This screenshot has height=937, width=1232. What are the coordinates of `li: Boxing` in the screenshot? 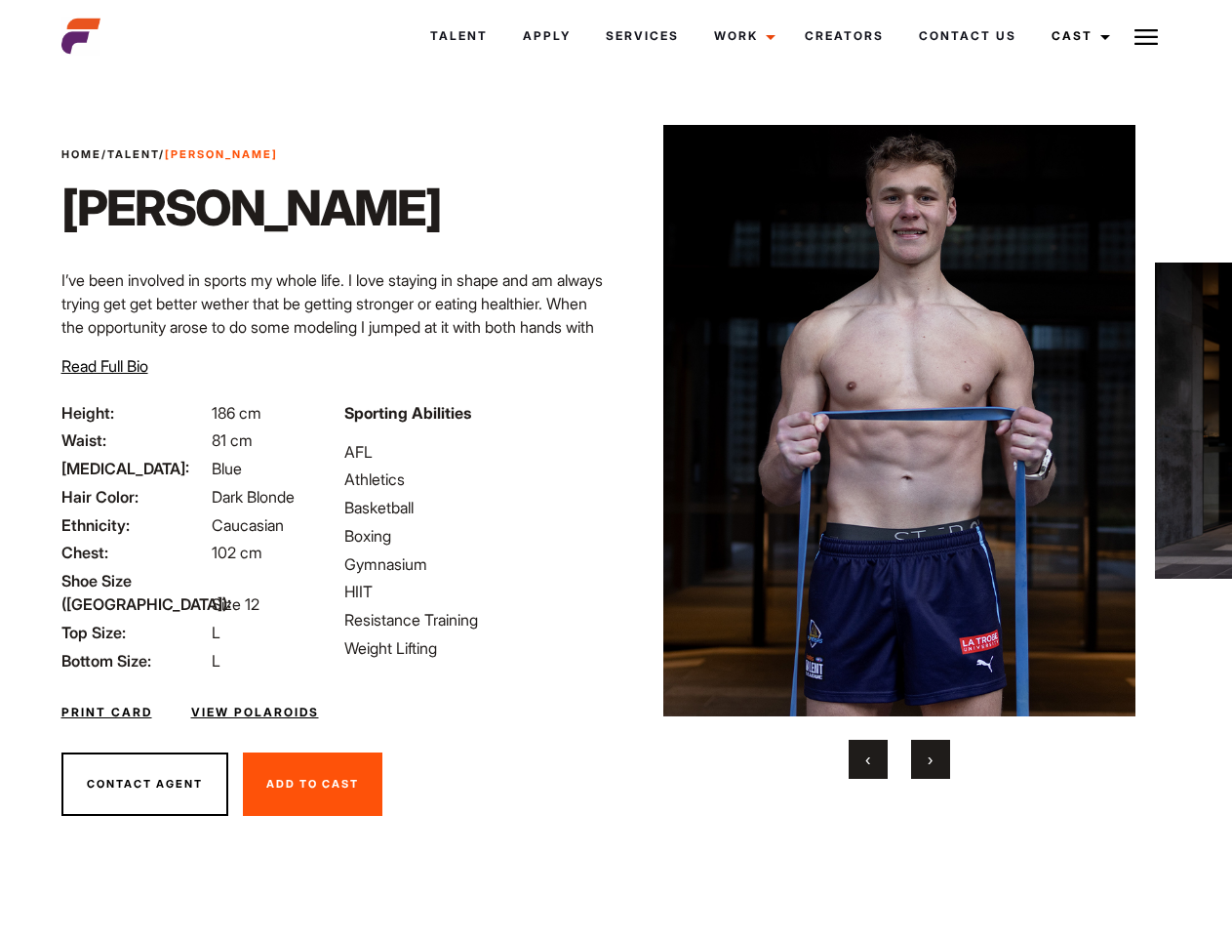 It's located at (474, 536).